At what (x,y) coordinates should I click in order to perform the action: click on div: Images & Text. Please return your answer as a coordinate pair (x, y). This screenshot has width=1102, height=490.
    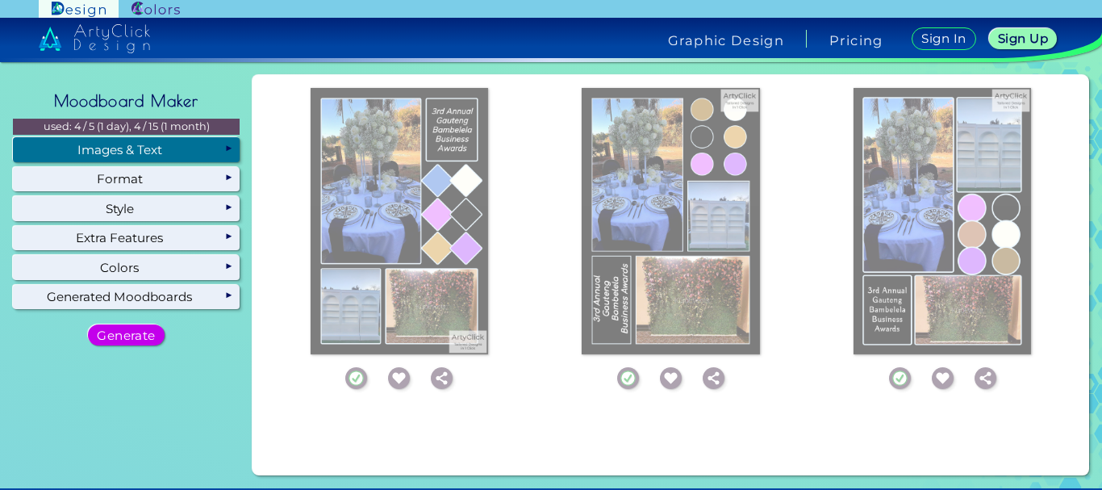
    Looking at the image, I should click on (126, 149).